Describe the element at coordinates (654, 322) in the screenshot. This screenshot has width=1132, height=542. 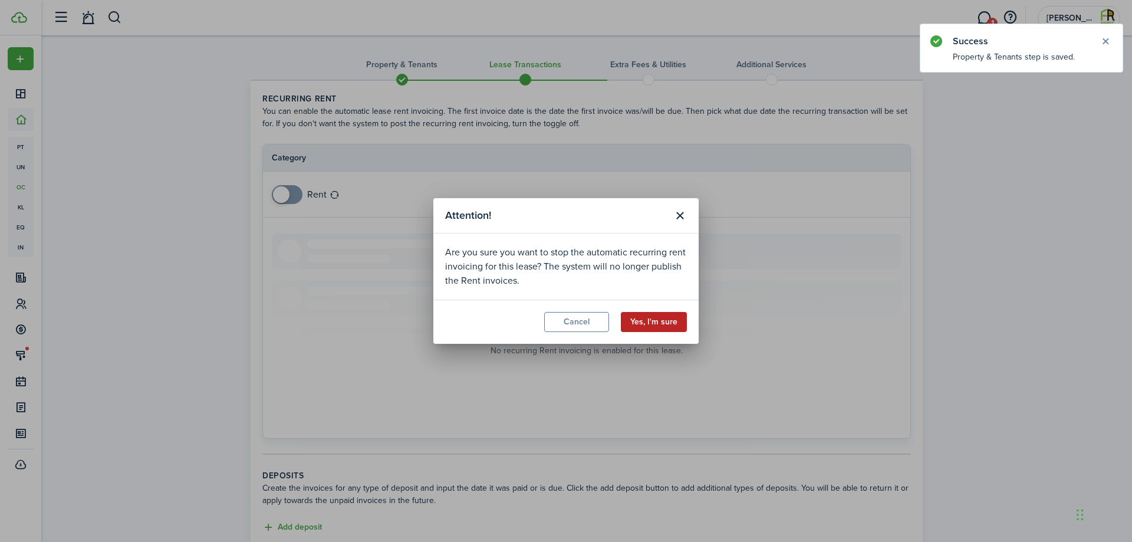
I see `button: Yes, I'm sure` at that location.